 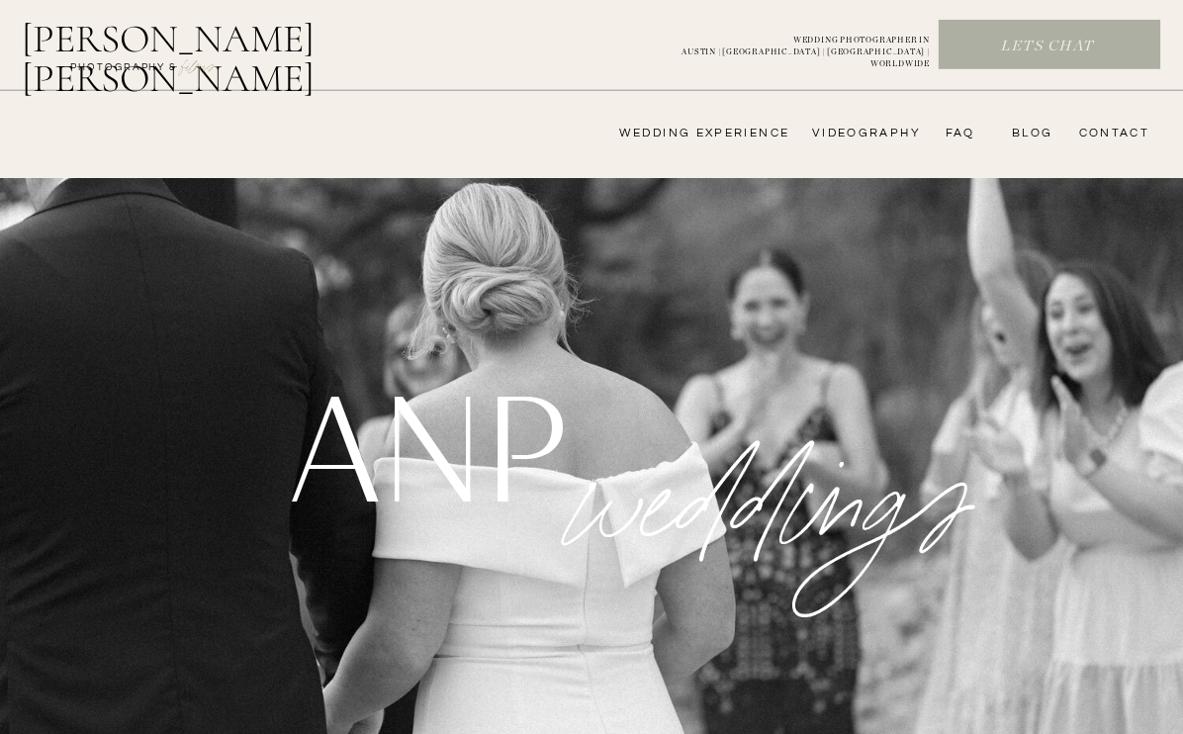 What do you see at coordinates (1111, 134) in the screenshot?
I see `a: CONTACT` at bounding box center [1111, 134].